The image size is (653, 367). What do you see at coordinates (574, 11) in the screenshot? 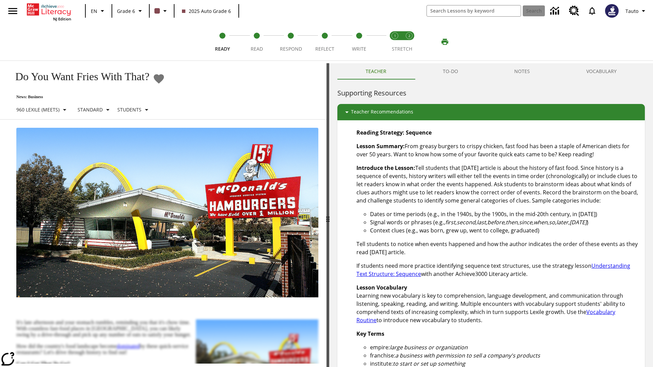
I see `a: Resource Center, Will open in new tab` at bounding box center [574, 11].